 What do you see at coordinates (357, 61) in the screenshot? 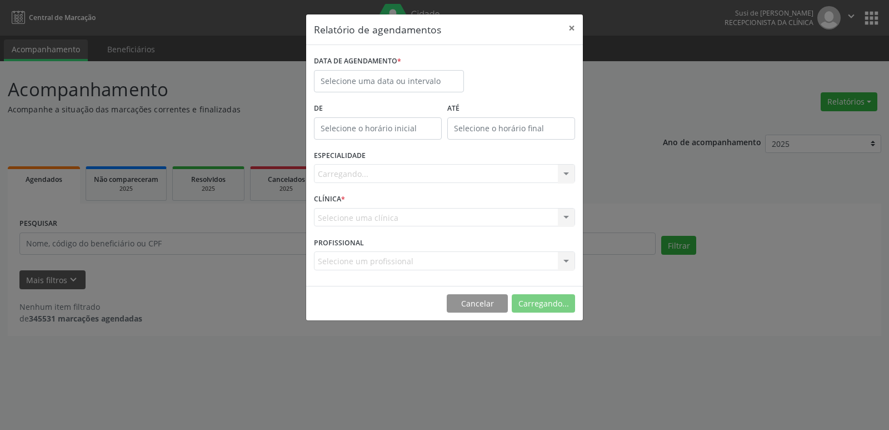
I see `label: DATA DE AGENDAMENTO` at bounding box center [357, 61].